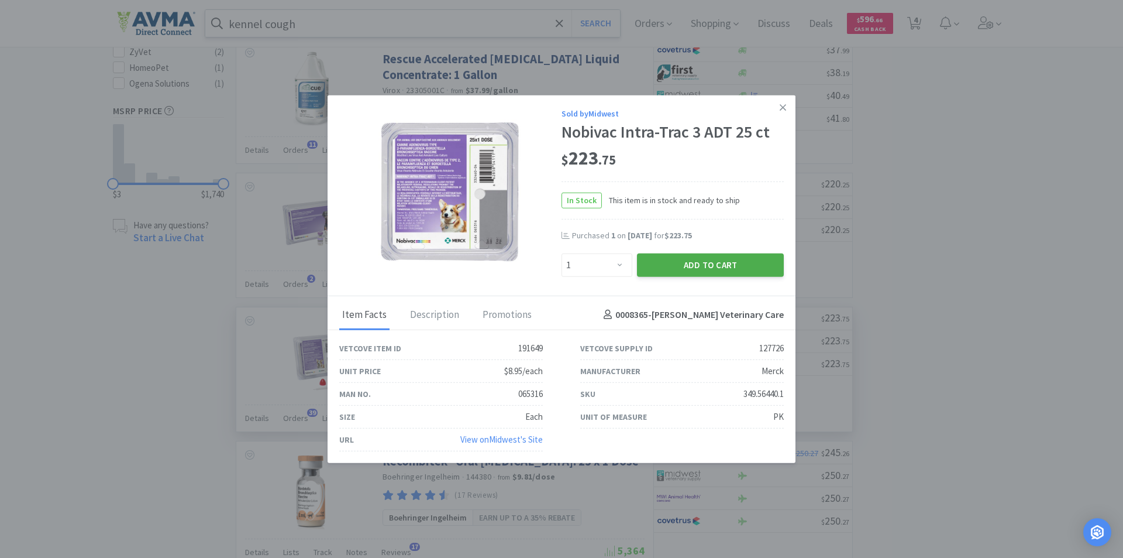 This screenshot has height=558, width=1123. I want to click on div: 127726, so click(772, 348).